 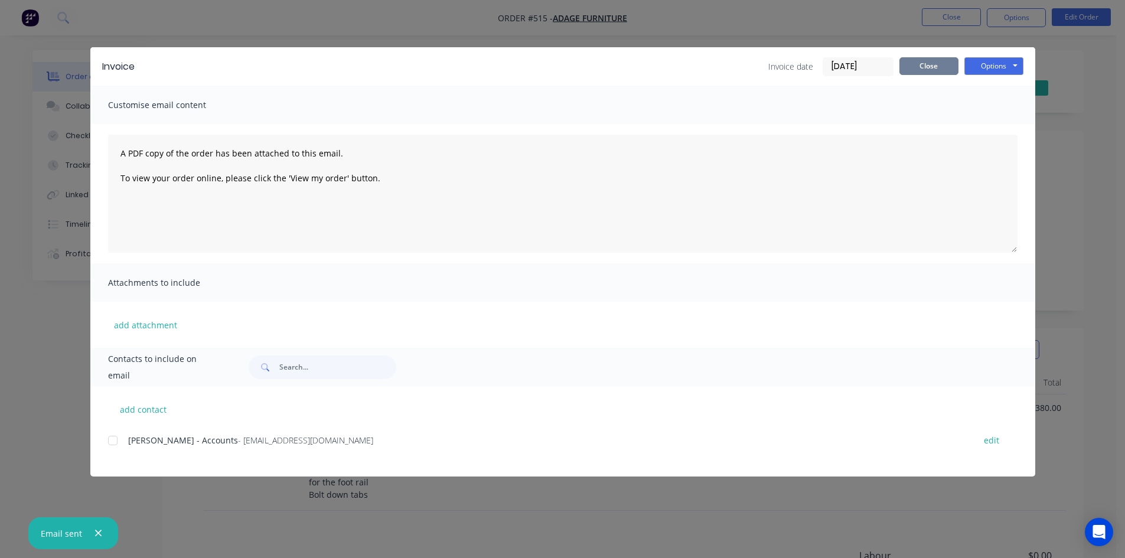 What do you see at coordinates (164, 367) in the screenshot?
I see `span: Contacts to include on email` at bounding box center [164, 367].